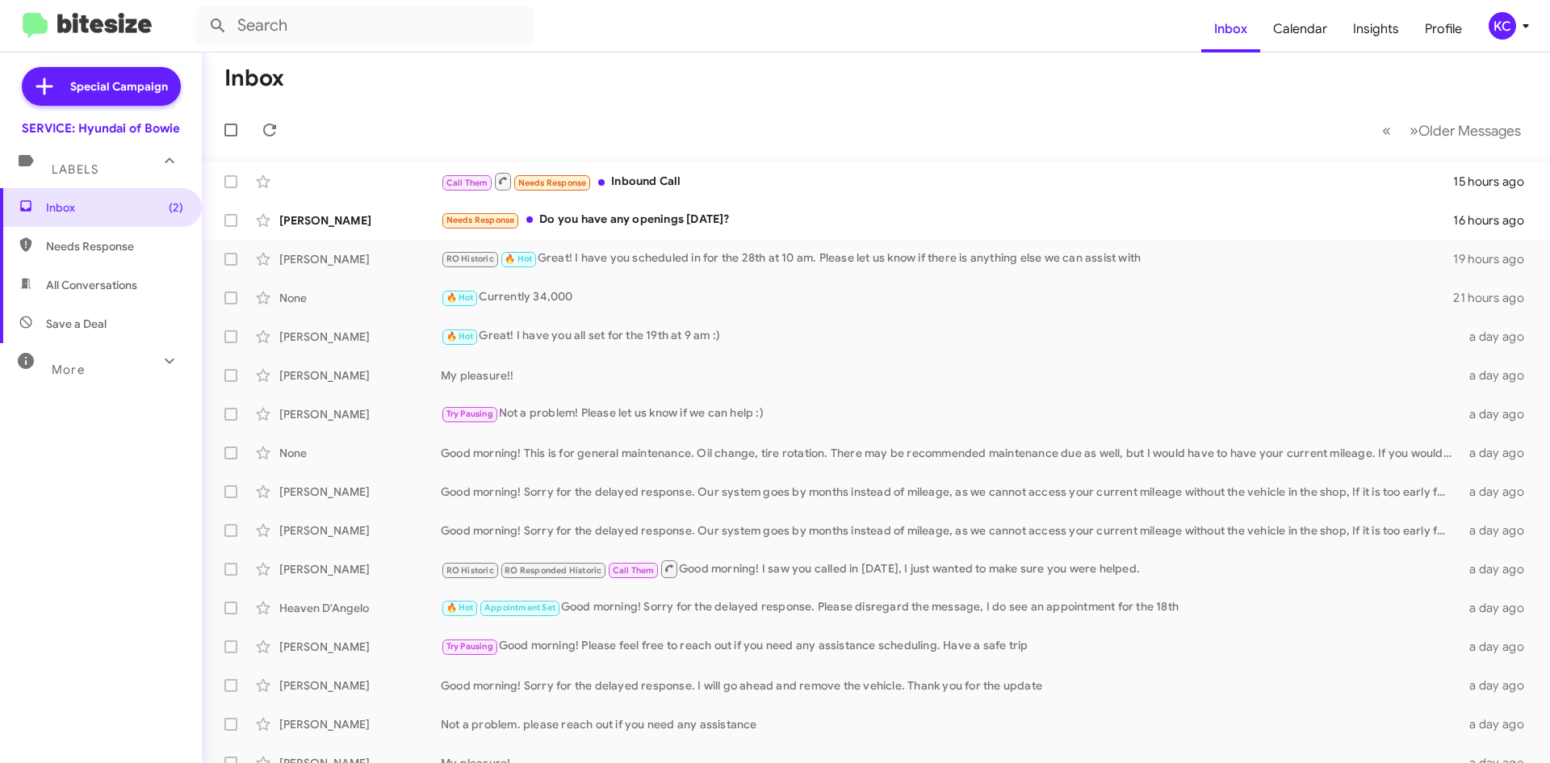 Image resolution: width=1550 pixels, height=763 pixels. What do you see at coordinates (950, 607) in the screenshot?
I see `div: Good morning! Sorry for the delayed response. Please disregard the message, I do see an appointme...` at bounding box center [950, 607].